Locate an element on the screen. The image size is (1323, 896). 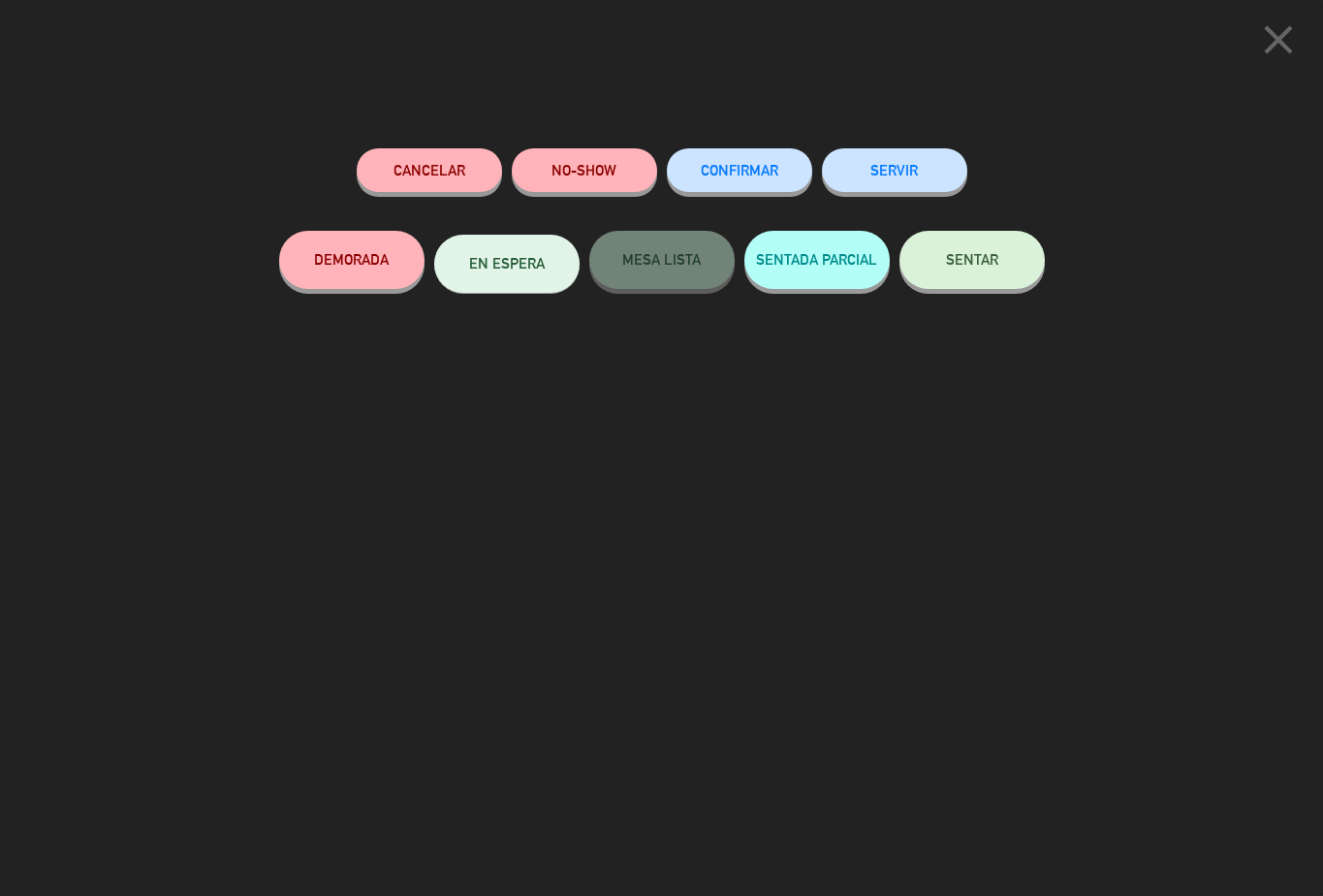
span: CONFIRMAR is located at coordinates (739, 170).